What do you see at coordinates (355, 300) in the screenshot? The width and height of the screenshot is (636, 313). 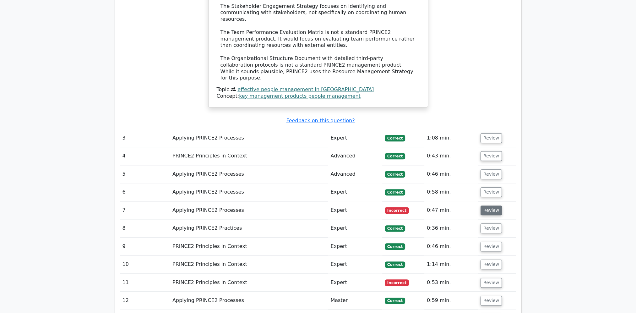 I see `td: Master` at bounding box center [355, 300].